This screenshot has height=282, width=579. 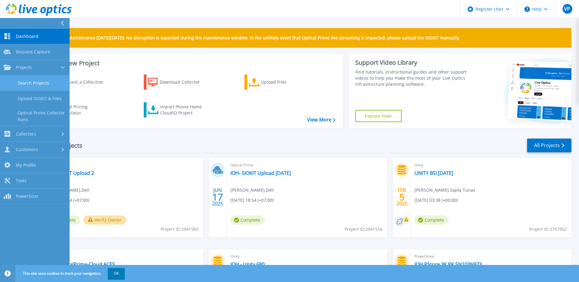 What do you see at coordinates (71, 273) in the screenshot?
I see `span: This site uses cookies to track your navigation.` at bounding box center [71, 273].